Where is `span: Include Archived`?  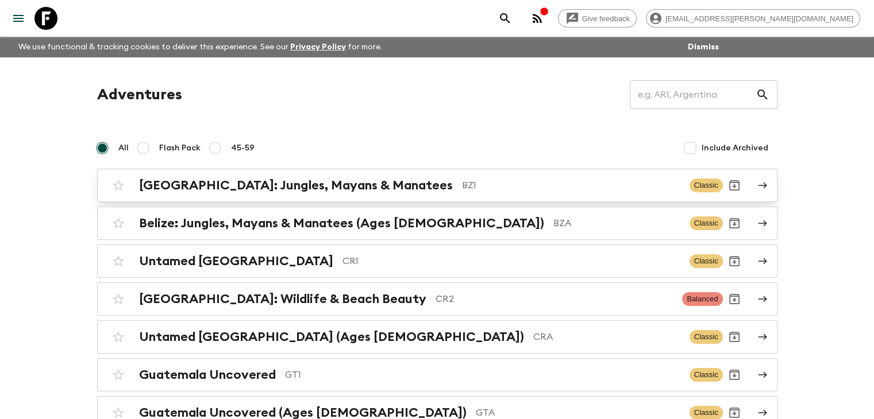 span: Include Archived is located at coordinates (735, 148).